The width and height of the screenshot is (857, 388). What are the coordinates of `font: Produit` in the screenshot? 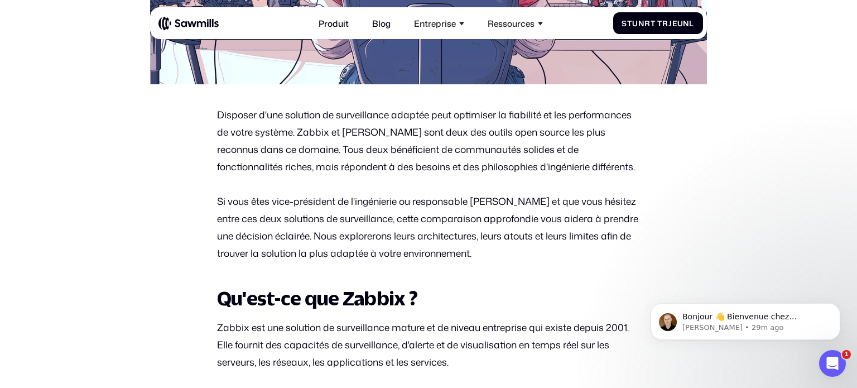 It's located at (334, 23).